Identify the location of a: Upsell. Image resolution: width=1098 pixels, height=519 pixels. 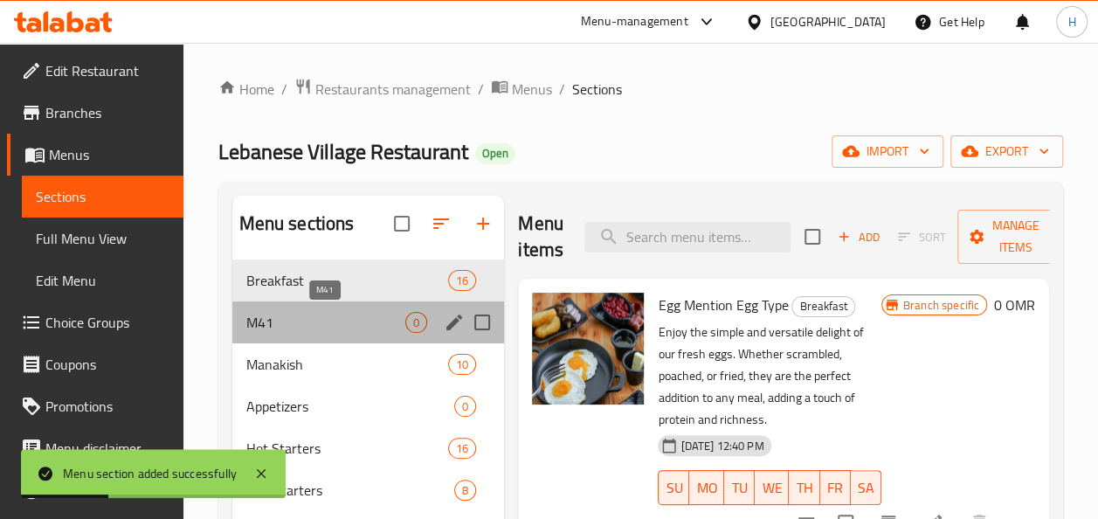
(95, 490).